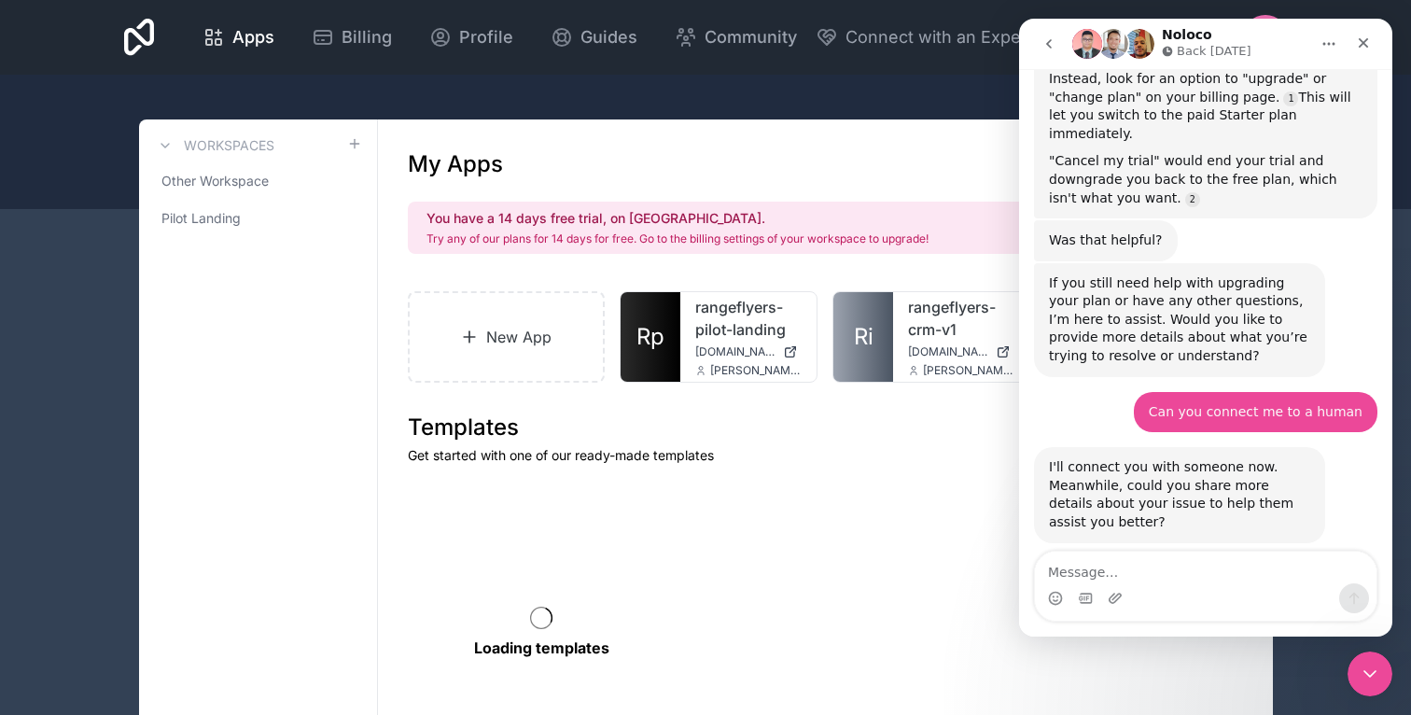 The width and height of the screenshot is (1411, 715). Describe the element at coordinates (257, 218) in the screenshot. I see `a: Pilot Landing` at that location.